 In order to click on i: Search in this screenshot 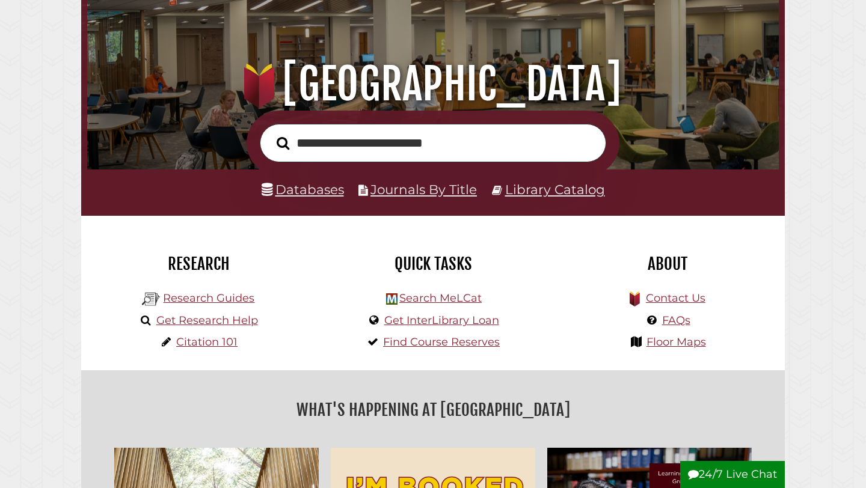, I will do `click(283, 143)`.